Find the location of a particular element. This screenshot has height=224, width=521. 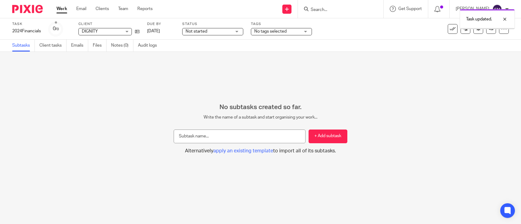

h2: No subtasks created so far. is located at coordinates (260, 107).